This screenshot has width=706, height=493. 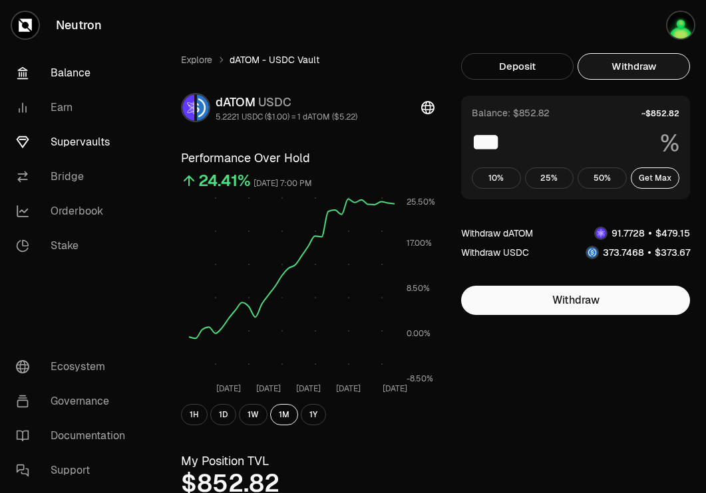 I want to click on a: Governance, so click(x=74, y=402).